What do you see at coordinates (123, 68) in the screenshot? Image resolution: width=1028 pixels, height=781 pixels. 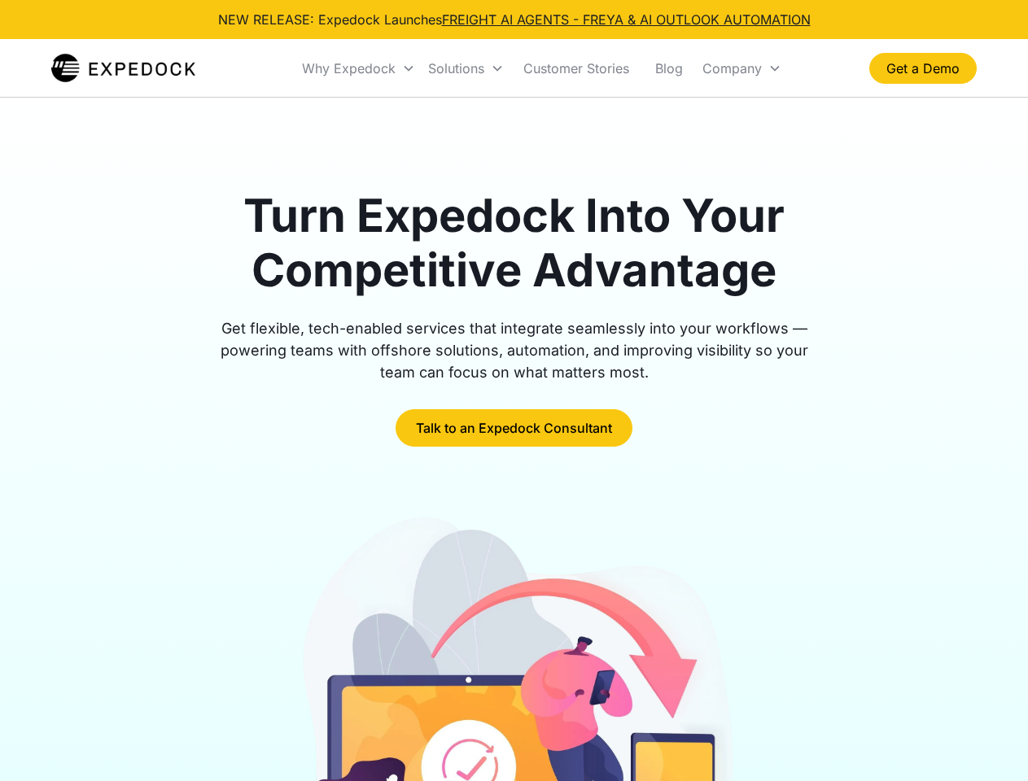 I see `img: Expedock Logo` at bounding box center [123, 68].